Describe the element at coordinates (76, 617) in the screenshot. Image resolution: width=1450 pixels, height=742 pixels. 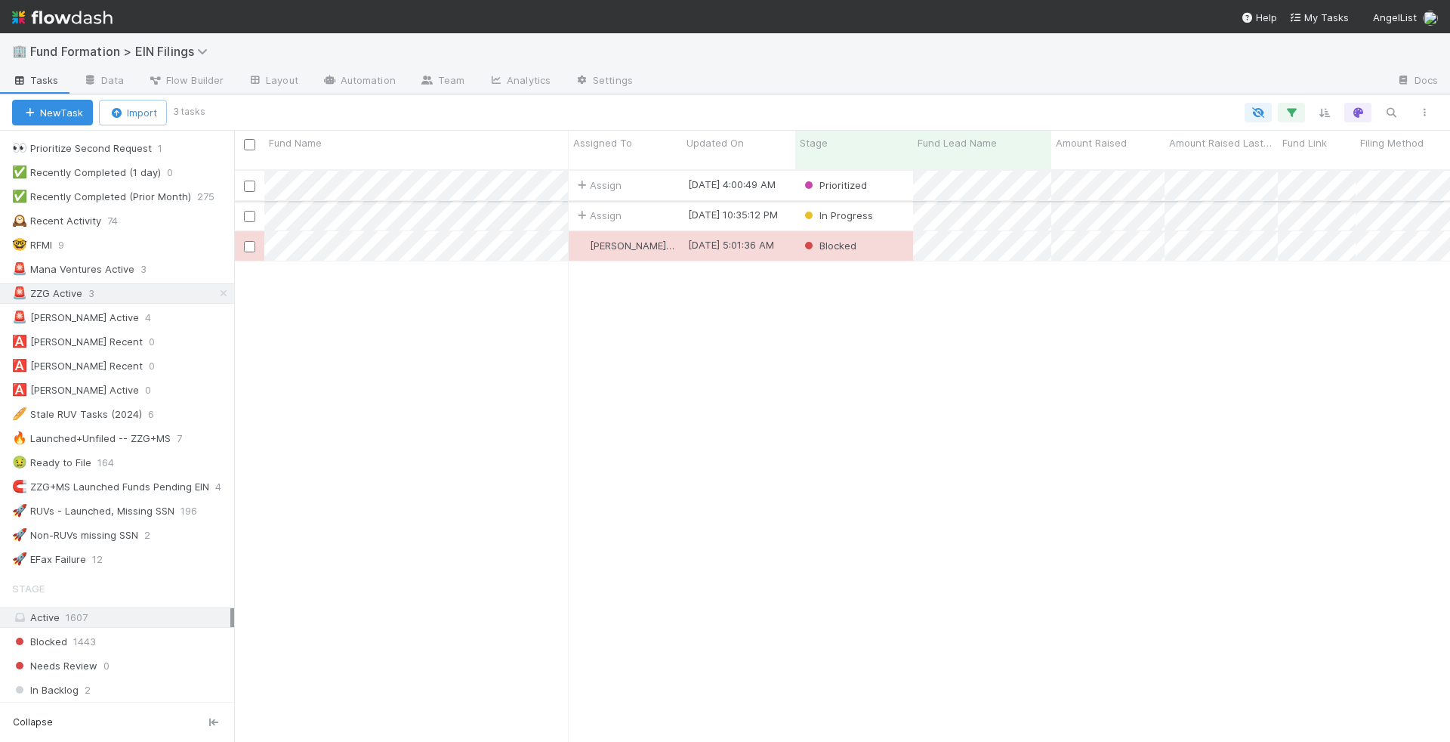
I see `span: 1607` at that location.